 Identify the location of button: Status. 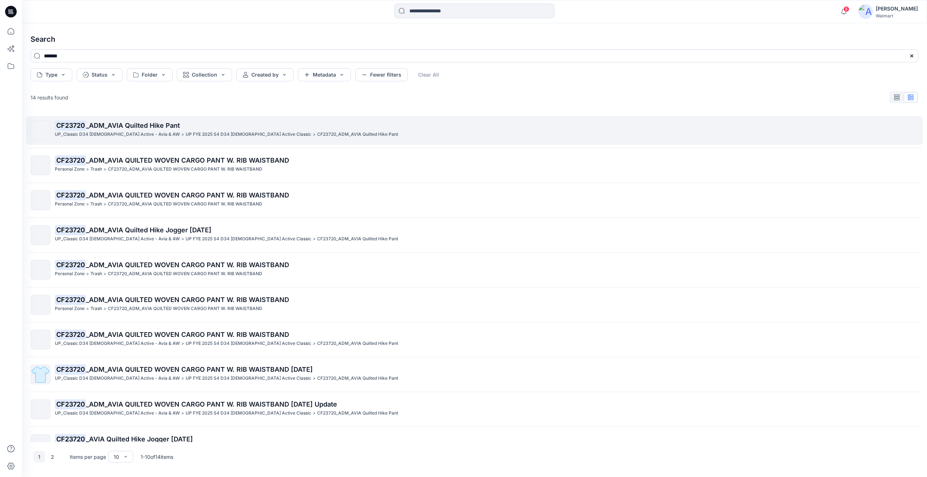
(100, 75).